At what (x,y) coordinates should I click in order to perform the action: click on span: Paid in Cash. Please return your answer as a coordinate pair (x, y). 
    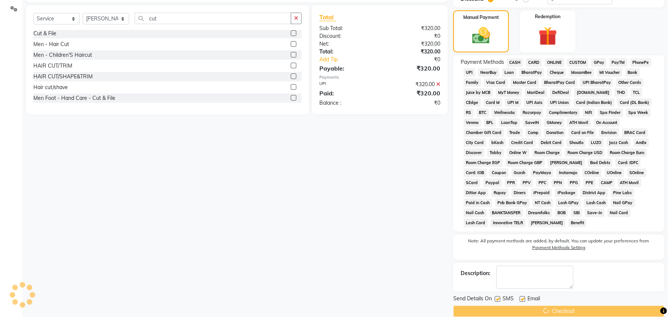
    Looking at the image, I should click on (478, 203).